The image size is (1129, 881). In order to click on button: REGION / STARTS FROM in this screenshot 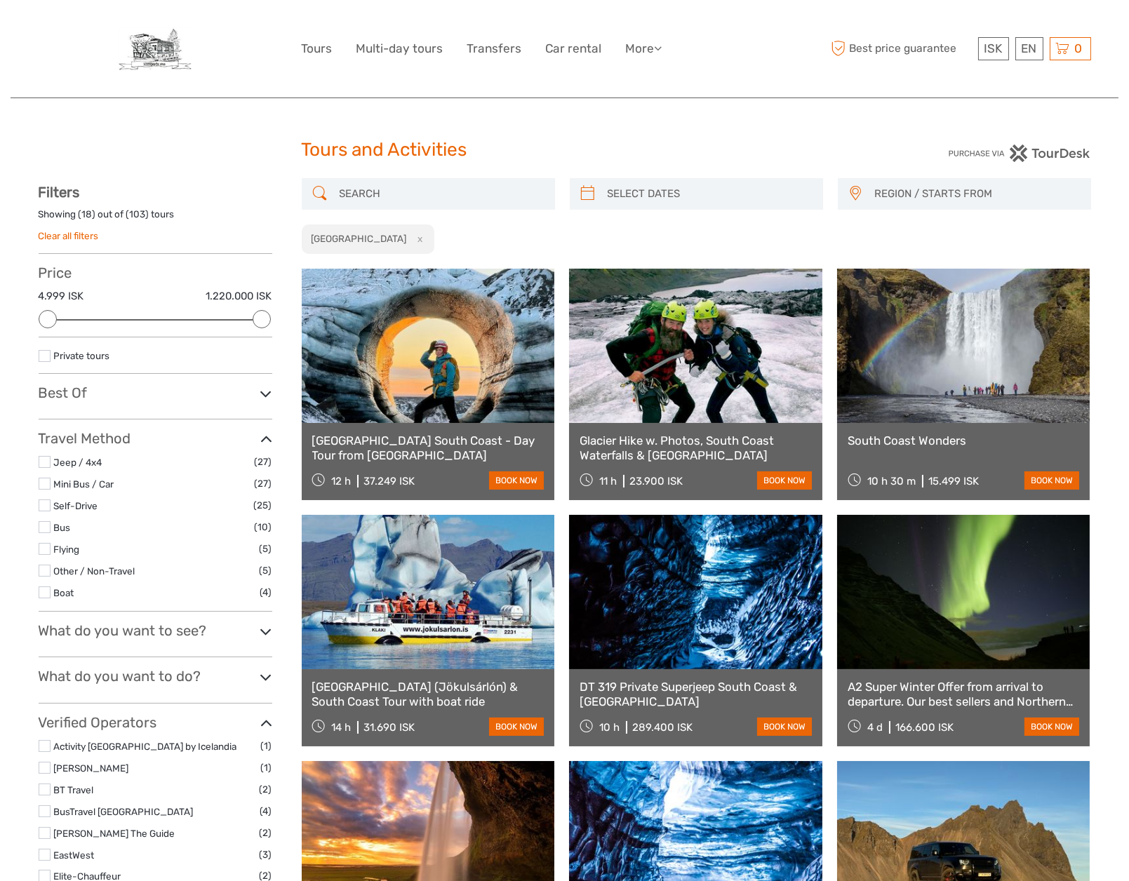, I will do `click(976, 194)`.